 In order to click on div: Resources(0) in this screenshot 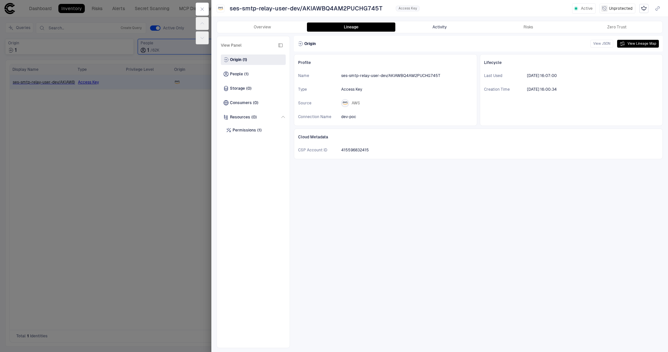, I will do `click(253, 117)`.